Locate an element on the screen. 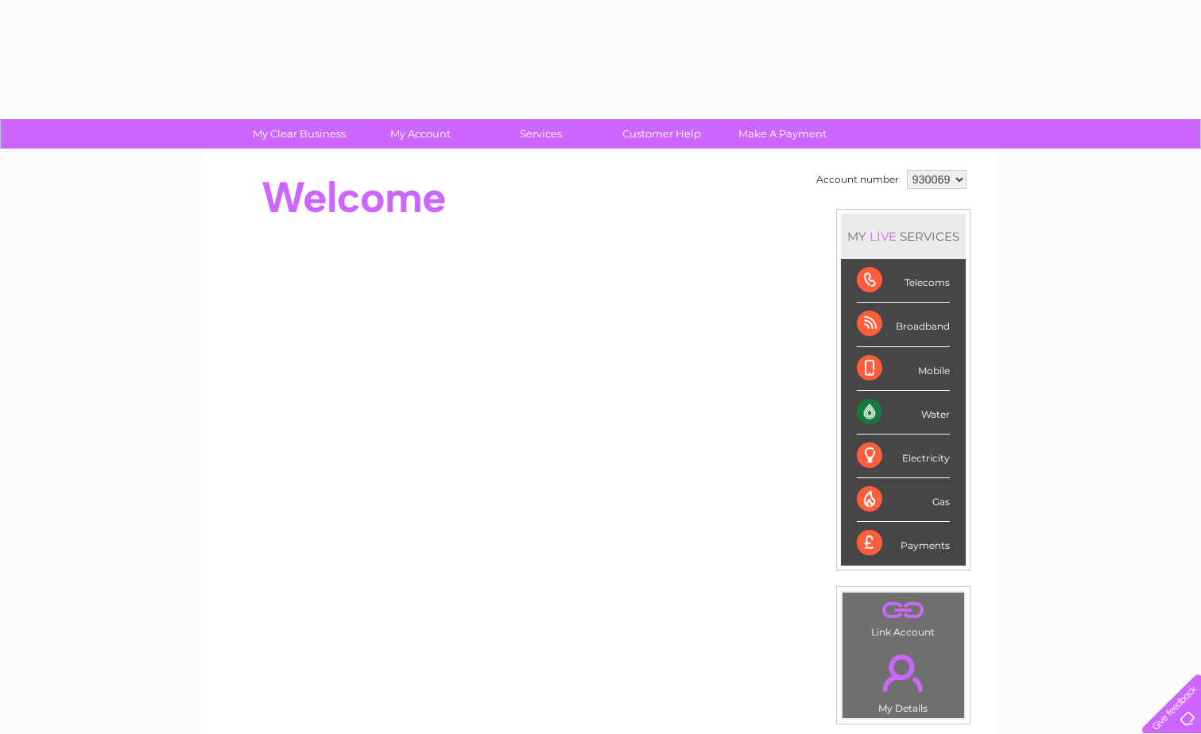 The image size is (1201, 734). div: Gas is located at coordinates (903, 500).